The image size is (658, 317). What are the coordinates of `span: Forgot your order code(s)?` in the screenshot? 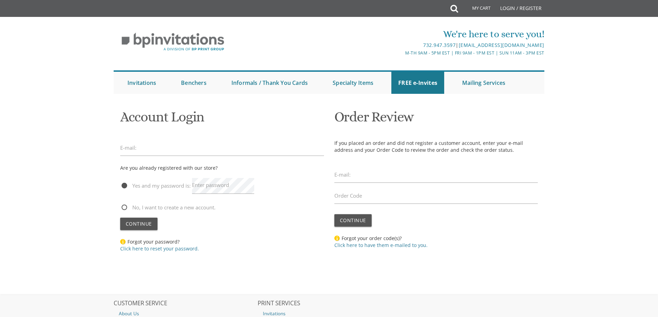 It's located at (381, 242).